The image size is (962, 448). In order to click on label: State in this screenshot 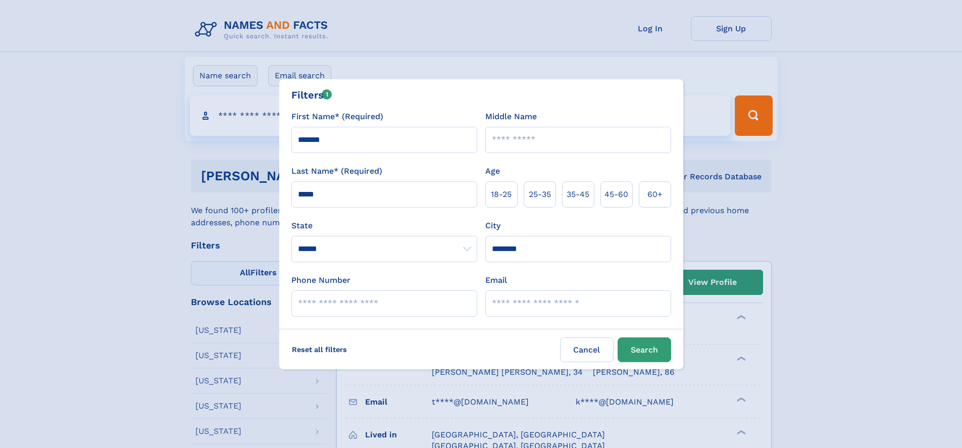, I will do `click(384, 226)`.